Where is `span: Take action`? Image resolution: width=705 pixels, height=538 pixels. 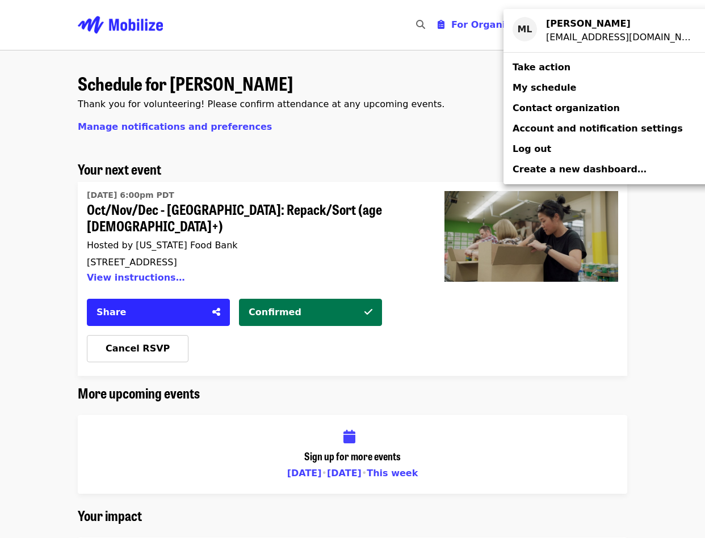
span: Take action is located at coordinates (541, 67).